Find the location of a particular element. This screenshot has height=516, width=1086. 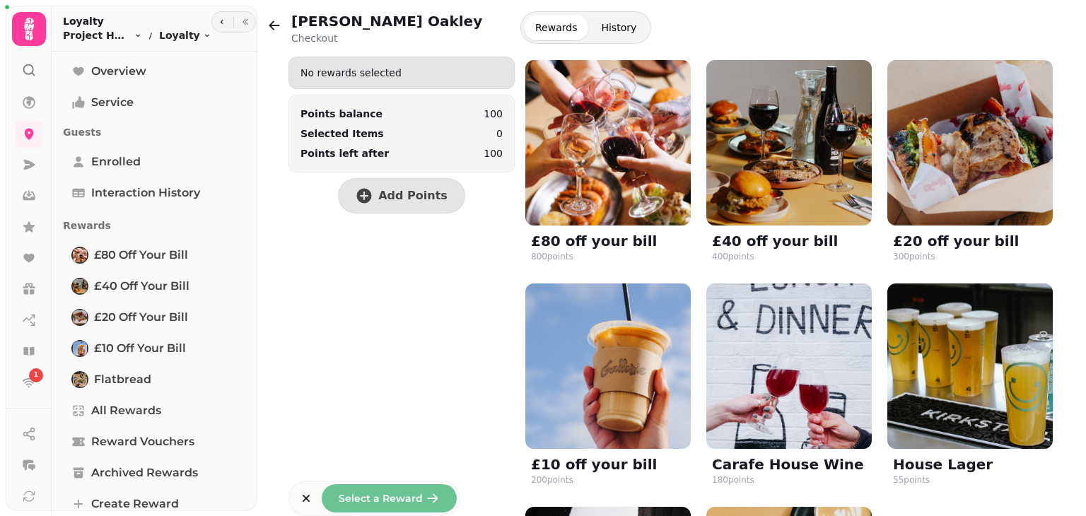

img: House Lager is located at coordinates (970, 366).